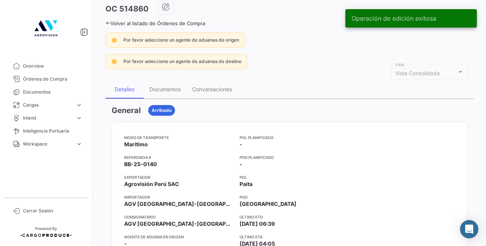 The height and width of the screenshot is (246, 486). What do you see at coordinates (48, 144) in the screenshot?
I see `span: Workspace` at bounding box center [48, 144].